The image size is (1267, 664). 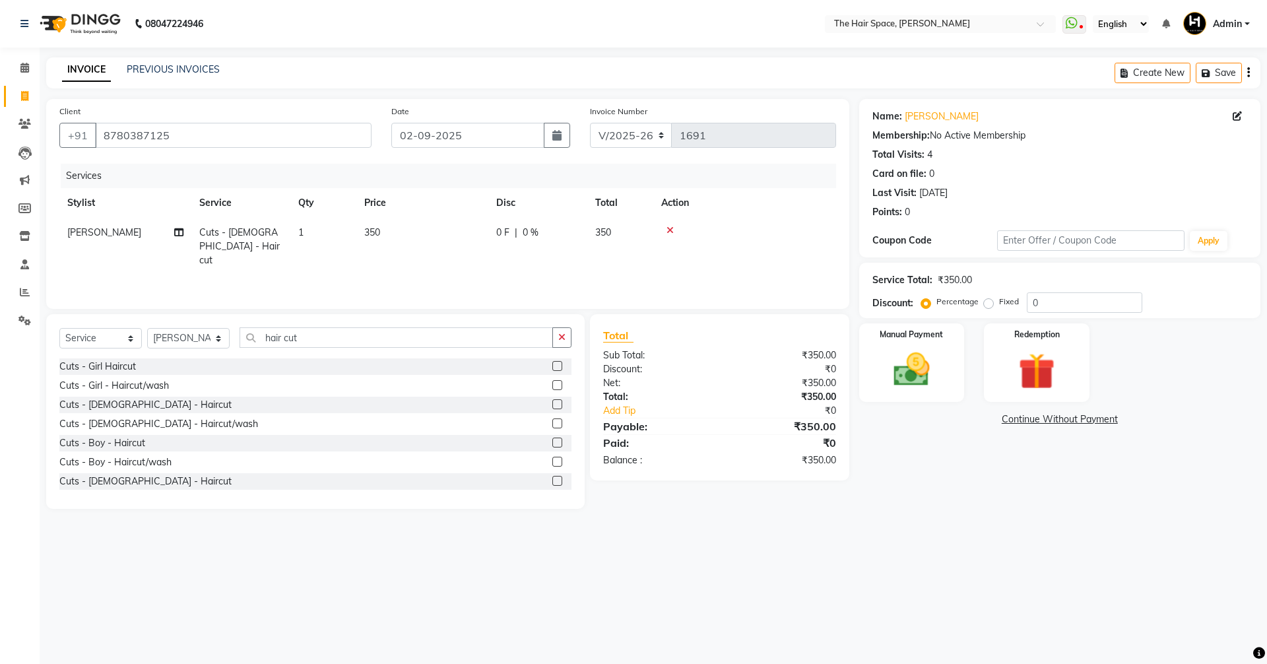 What do you see at coordinates (1009, 302) in the screenshot?
I see `label: Fixed` at bounding box center [1009, 302].